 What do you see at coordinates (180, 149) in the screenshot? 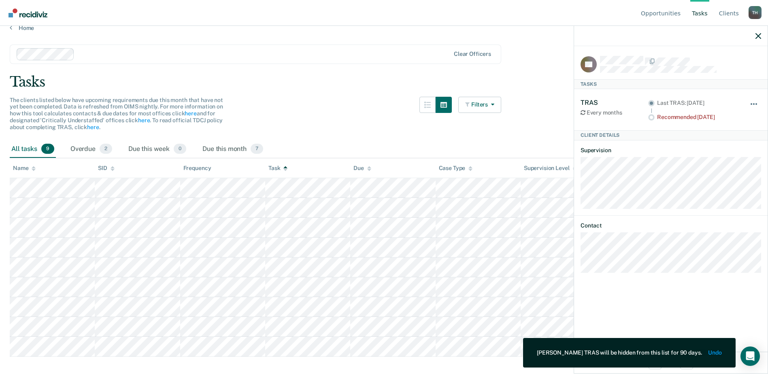
I see `span: 0` at bounding box center [180, 149].